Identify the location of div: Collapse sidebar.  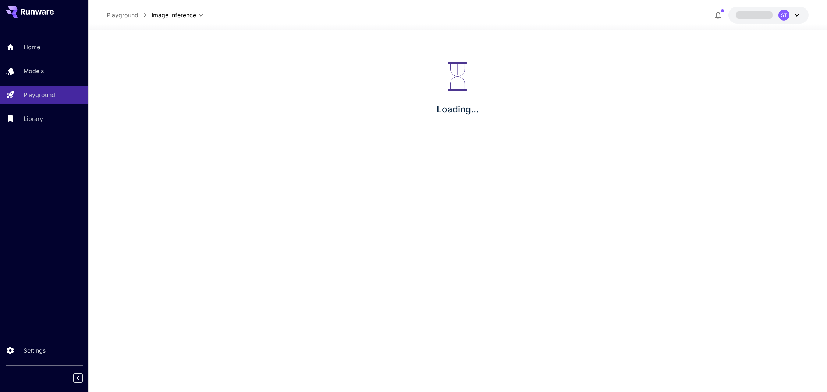
(84, 379).